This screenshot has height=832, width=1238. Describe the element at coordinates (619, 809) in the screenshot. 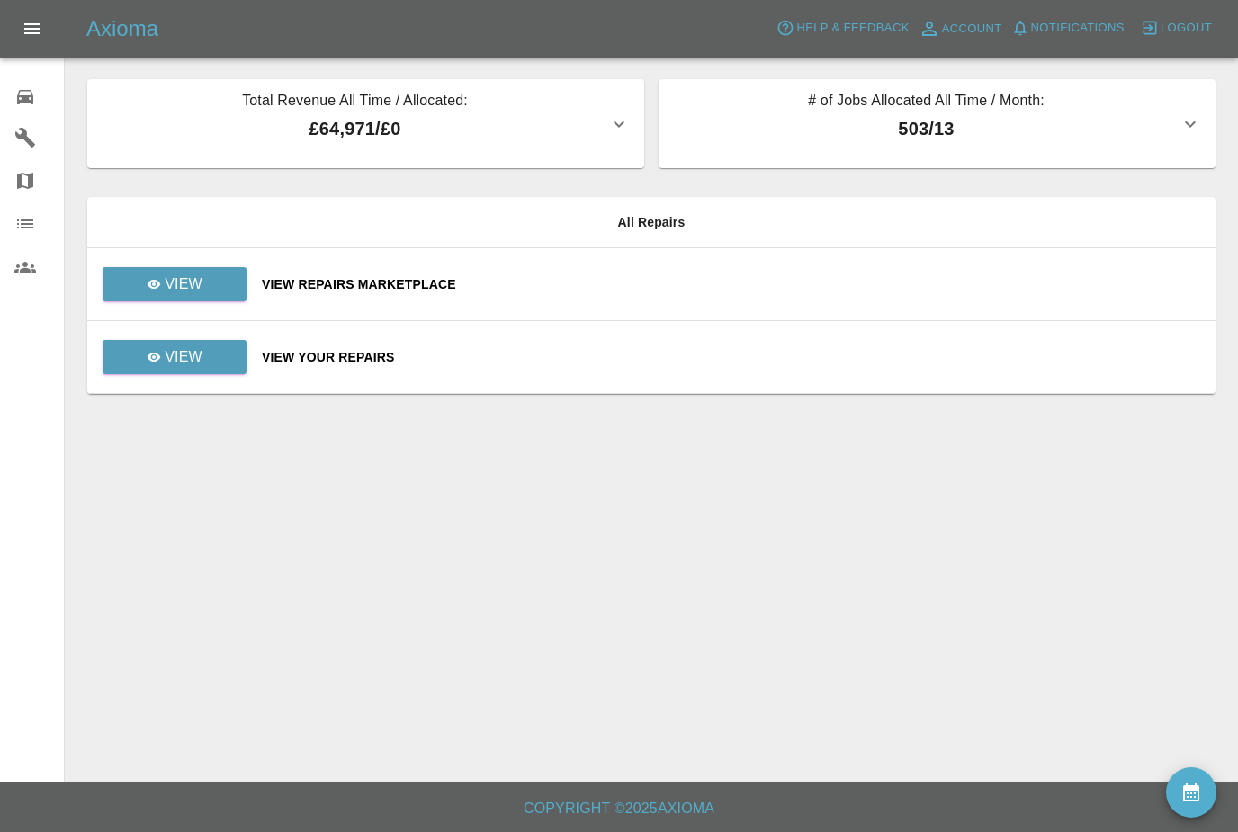

I see `h6: Copyright © 2025 Axioma` at that location.